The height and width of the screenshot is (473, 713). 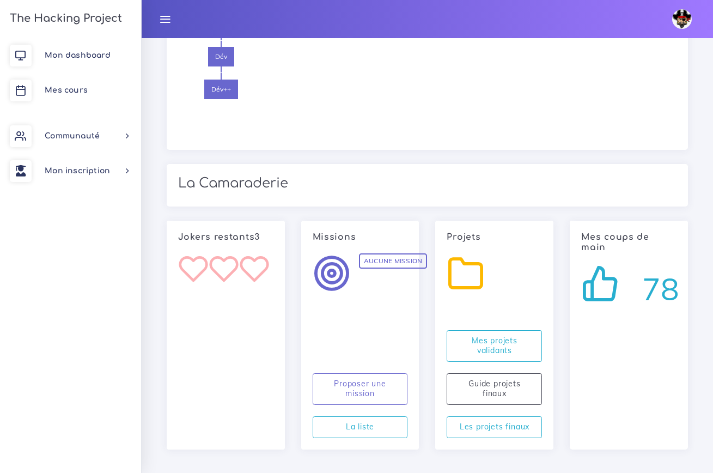 I want to click on span: Dév, so click(x=221, y=57).